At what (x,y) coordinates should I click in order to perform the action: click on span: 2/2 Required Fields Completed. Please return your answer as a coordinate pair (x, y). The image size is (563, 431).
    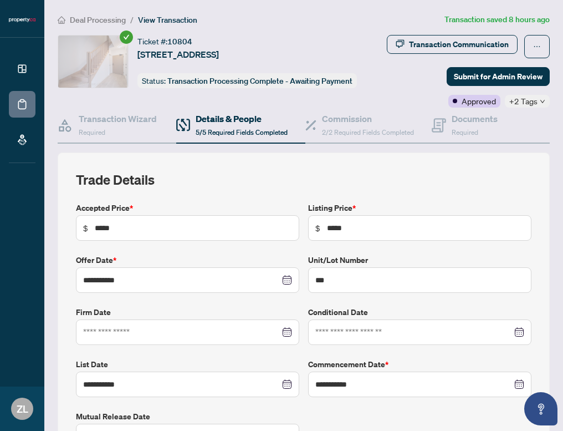
    Looking at the image, I should click on (368, 132).